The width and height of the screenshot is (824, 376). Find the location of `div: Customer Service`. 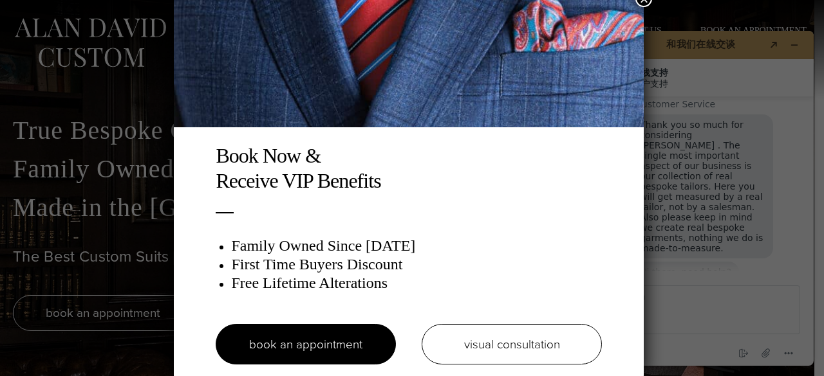

div: Customer Service is located at coordinates (135, 84).